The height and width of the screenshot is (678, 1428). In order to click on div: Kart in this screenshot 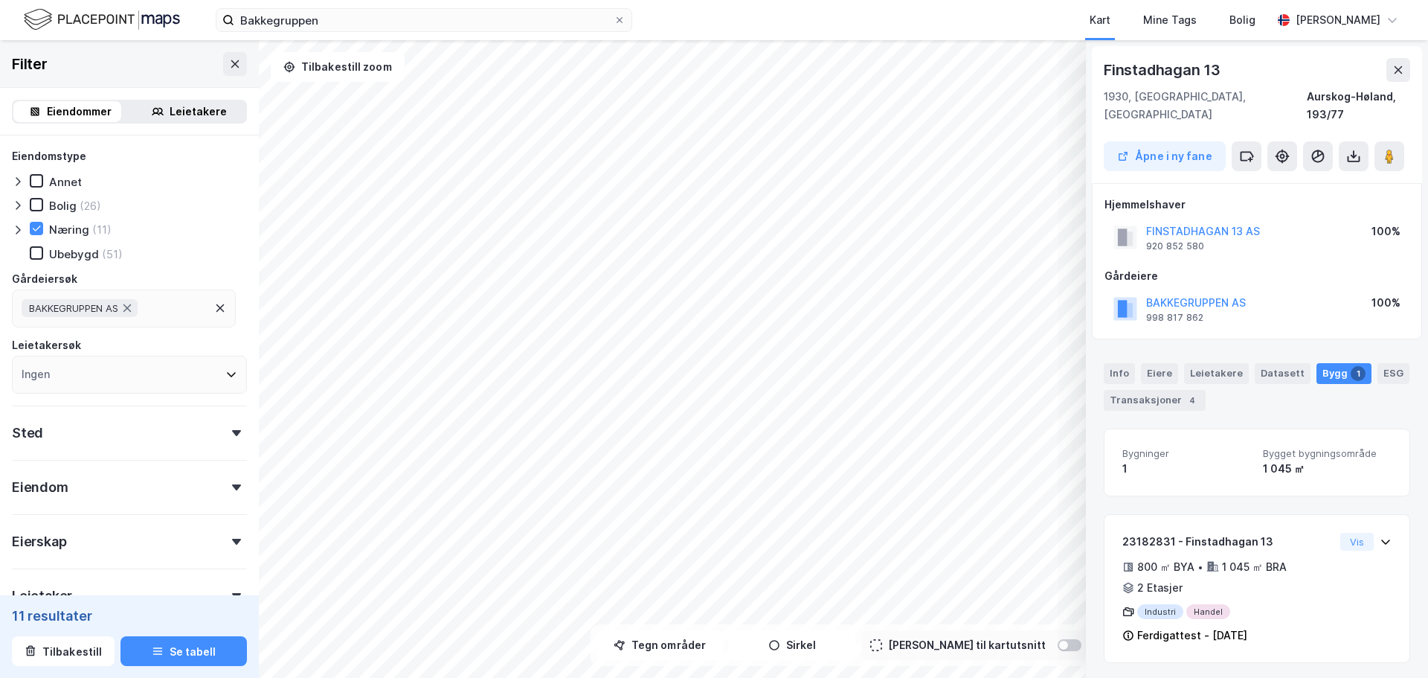, I will do `click(1100, 20)`.